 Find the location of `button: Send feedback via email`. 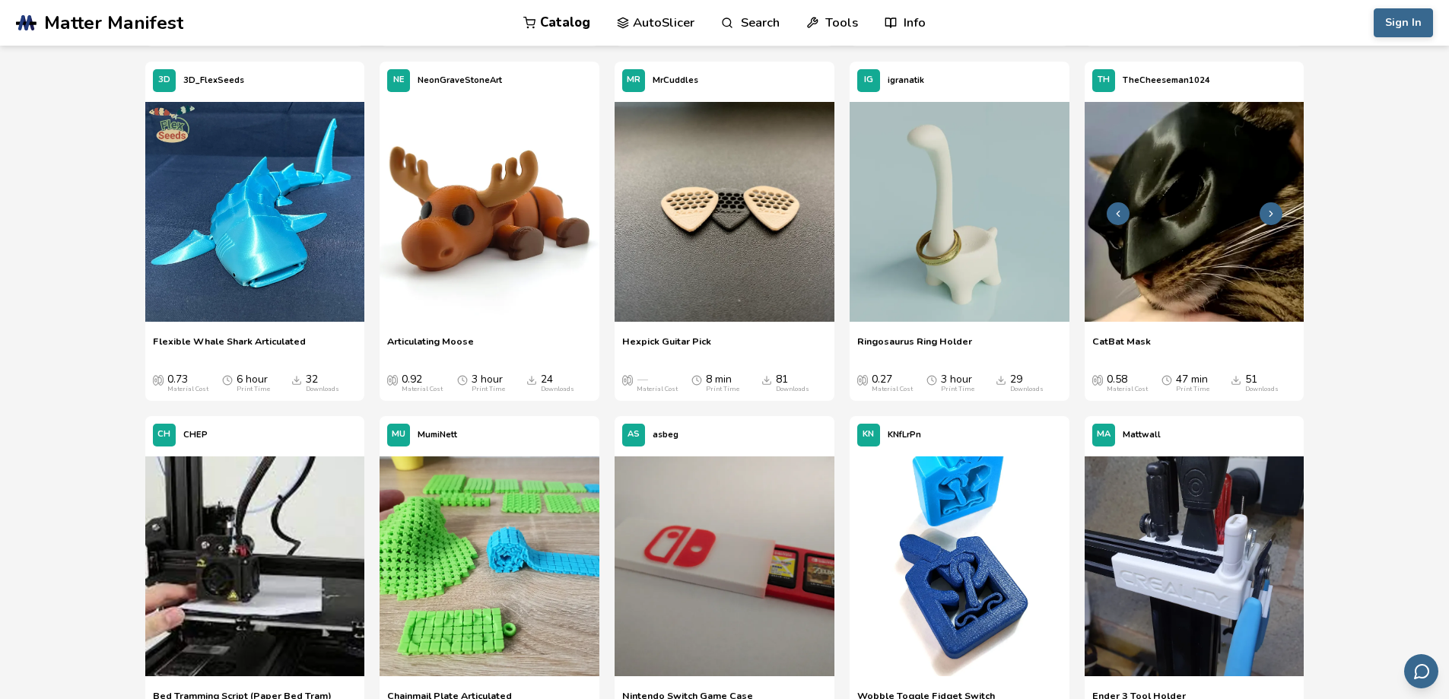

button: Send feedback via email is located at coordinates (1421, 671).